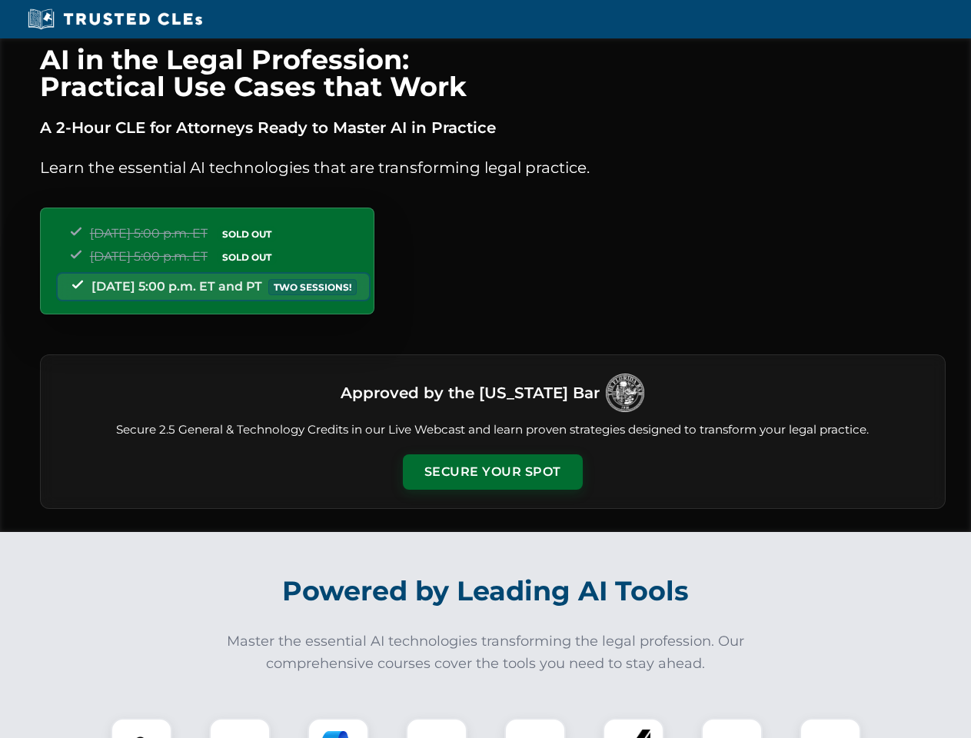 The height and width of the screenshot is (738, 971). I want to click on button: Secure Your Spot, so click(493, 472).